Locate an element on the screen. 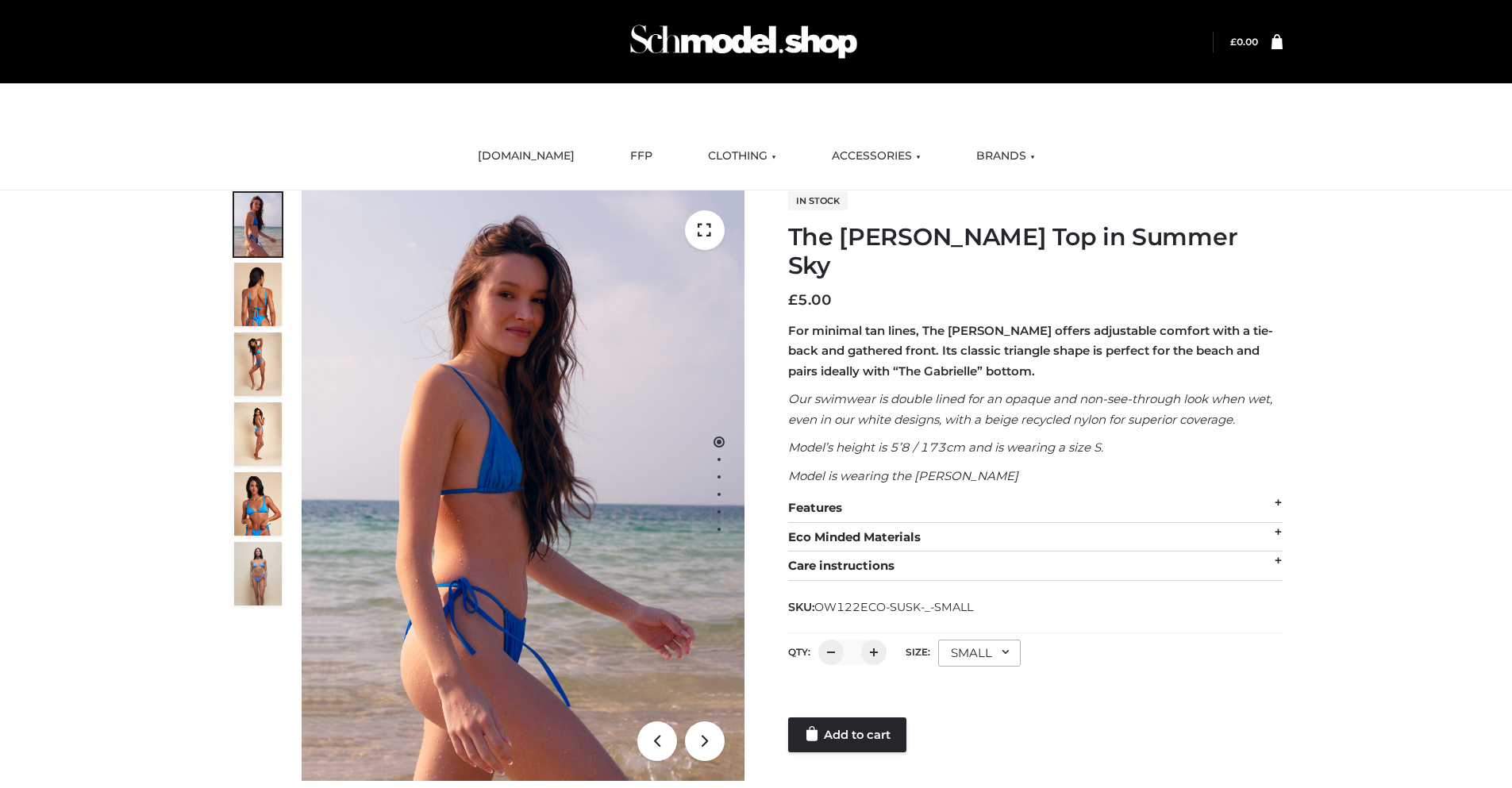  span: SKU: is located at coordinates (881, 606).